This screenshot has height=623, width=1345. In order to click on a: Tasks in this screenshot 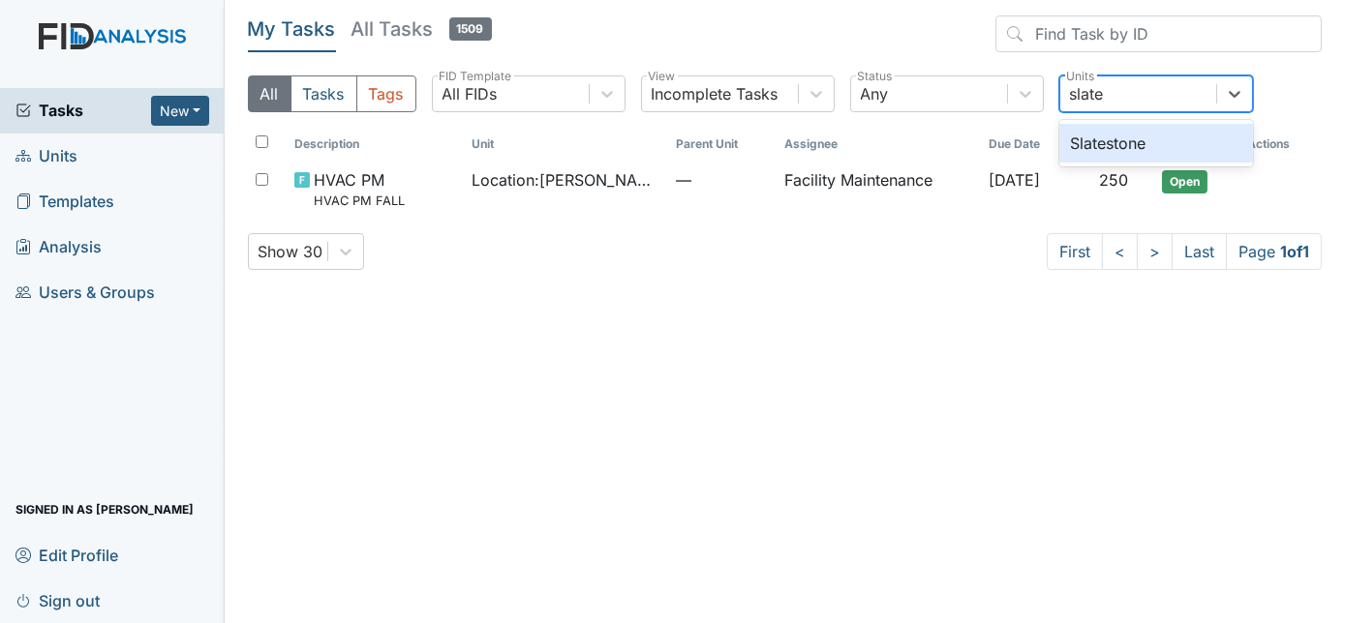, I will do `click(83, 110)`.